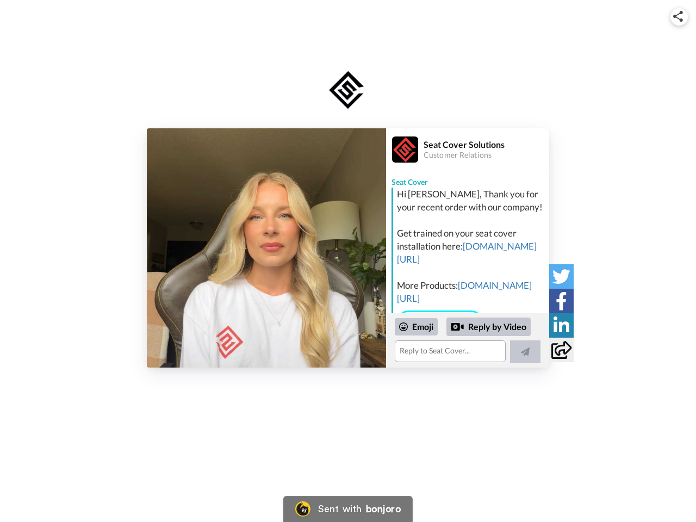 The width and height of the screenshot is (696, 522). Describe the element at coordinates (266, 248) in the screenshot. I see `img: 4e194894-fa99-458d-9041-5cda54faf0cd-thumb.jpg` at that location.